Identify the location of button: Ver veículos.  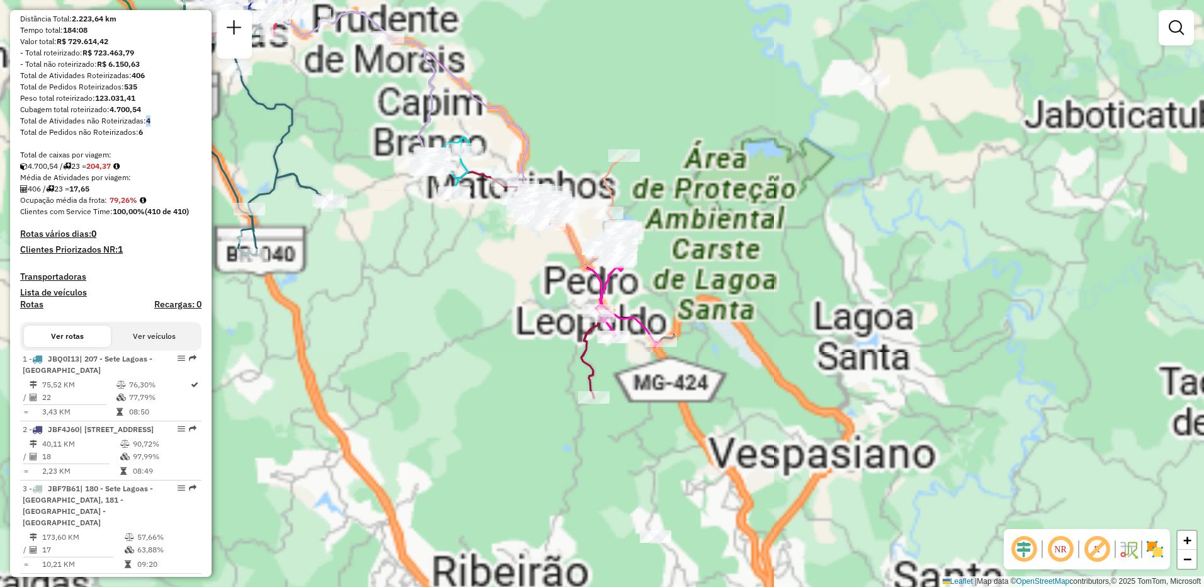
(154, 336).